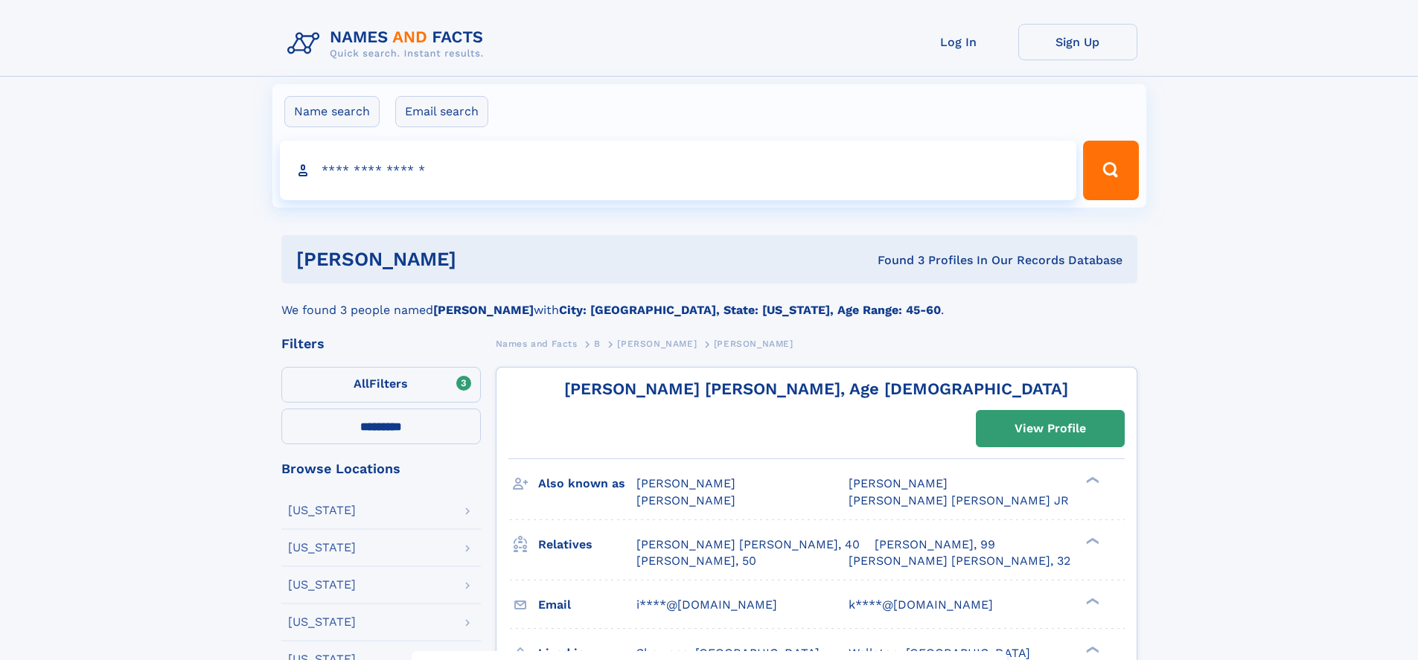 The height and width of the screenshot is (660, 1418). I want to click on label: Filters, so click(381, 385).